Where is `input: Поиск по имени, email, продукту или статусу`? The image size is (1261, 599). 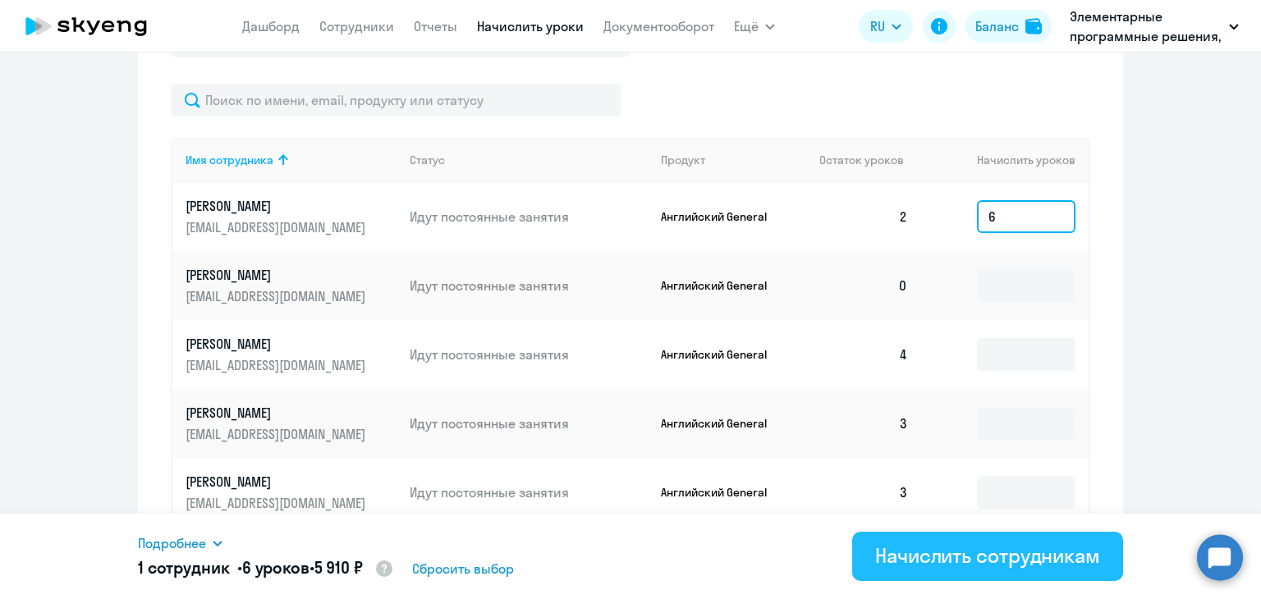
input: Поиск по имени, email, продукту или статусу is located at coordinates (396, 100).